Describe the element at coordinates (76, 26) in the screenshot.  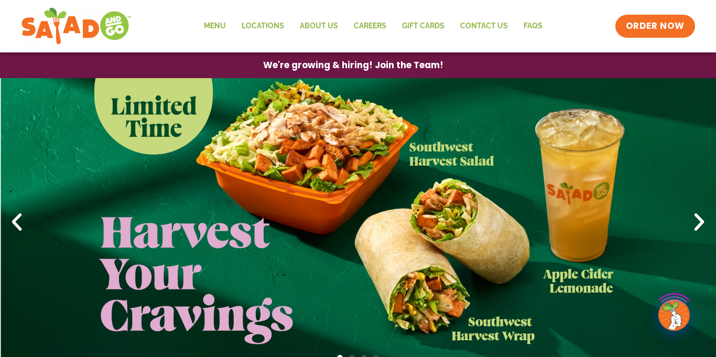
I see `img: new-SAG-logo-768×292` at that location.